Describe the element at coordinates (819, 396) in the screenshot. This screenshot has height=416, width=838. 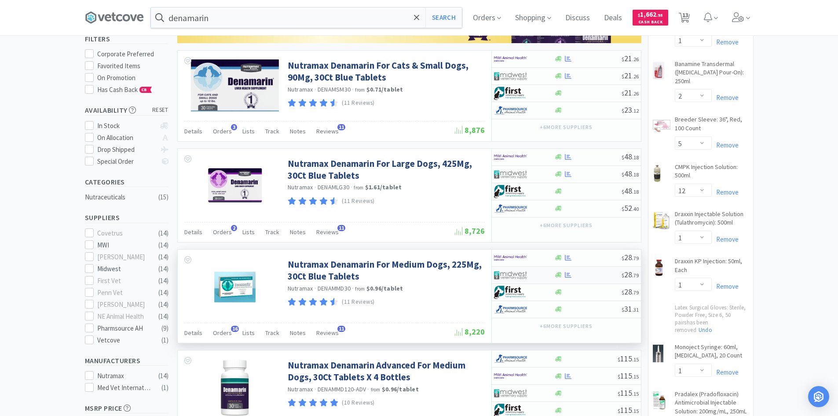
I see `div: Open Intercom Messenger` at that location.